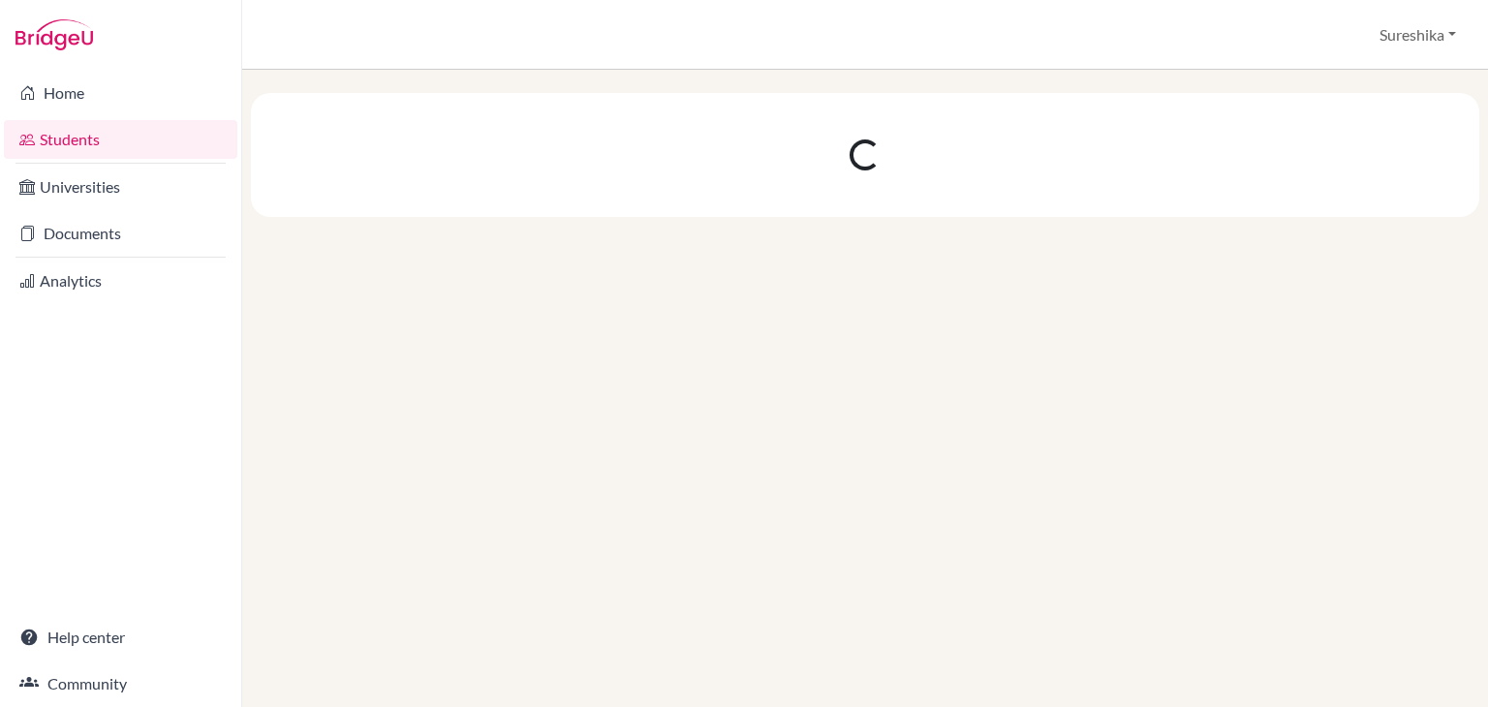 The height and width of the screenshot is (707, 1488). What do you see at coordinates (120, 187) in the screenshot?
I see `a: Universities` at bounding box center [120, 187].